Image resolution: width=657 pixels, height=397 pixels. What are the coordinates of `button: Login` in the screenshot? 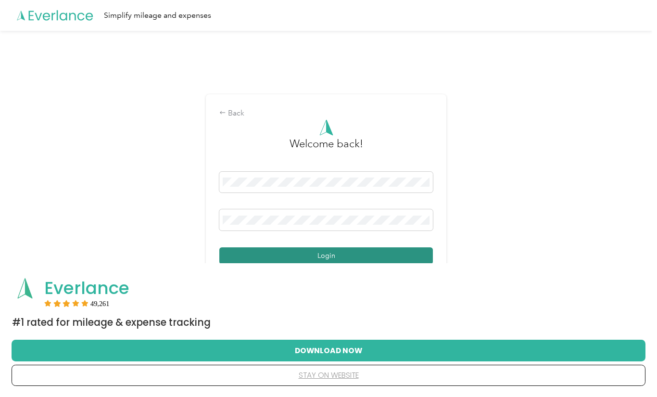 It's located at (326, 255).